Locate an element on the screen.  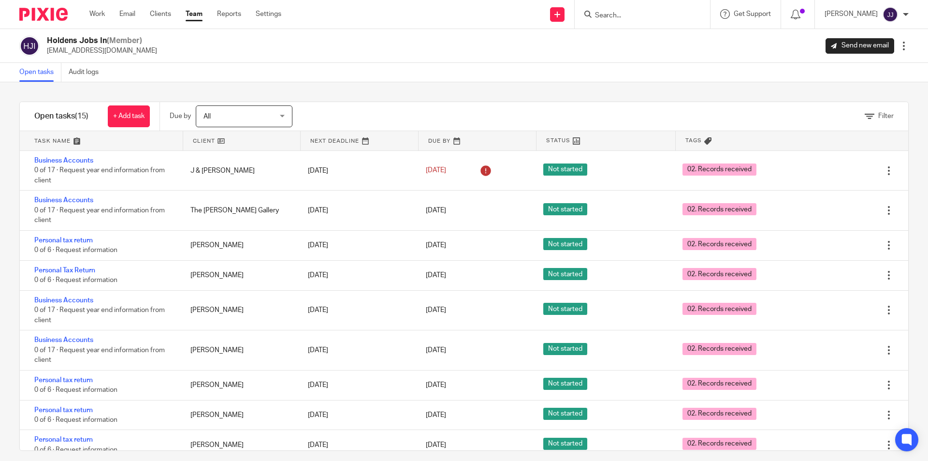
a: + Add task is located at coordinates (129, 116).